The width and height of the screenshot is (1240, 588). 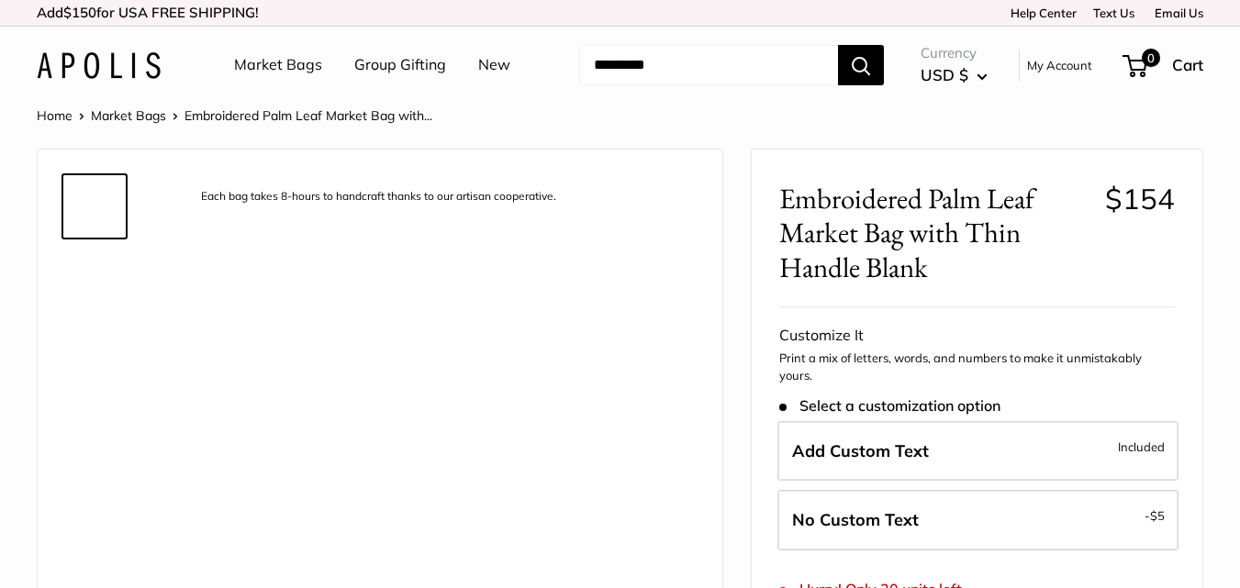 What do you see at coordinates (95, 206) in the screenshot?
I see `a: description_Each bag takes 8-hours to handcraft thanks to our artisan cooperative.` at bounding box center [95, 206].